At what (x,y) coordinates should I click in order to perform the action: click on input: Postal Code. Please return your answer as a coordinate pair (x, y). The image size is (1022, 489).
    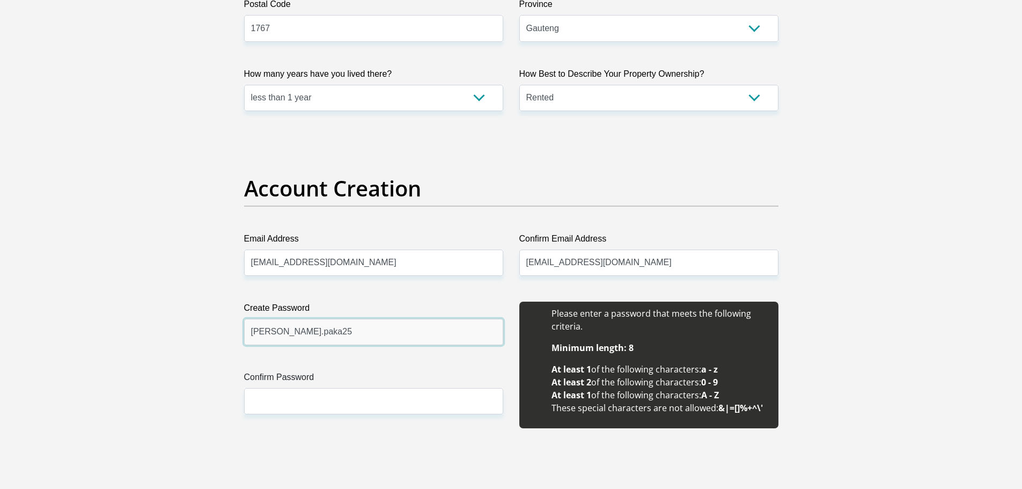
    Looking at the image, I should click on (373, 28).